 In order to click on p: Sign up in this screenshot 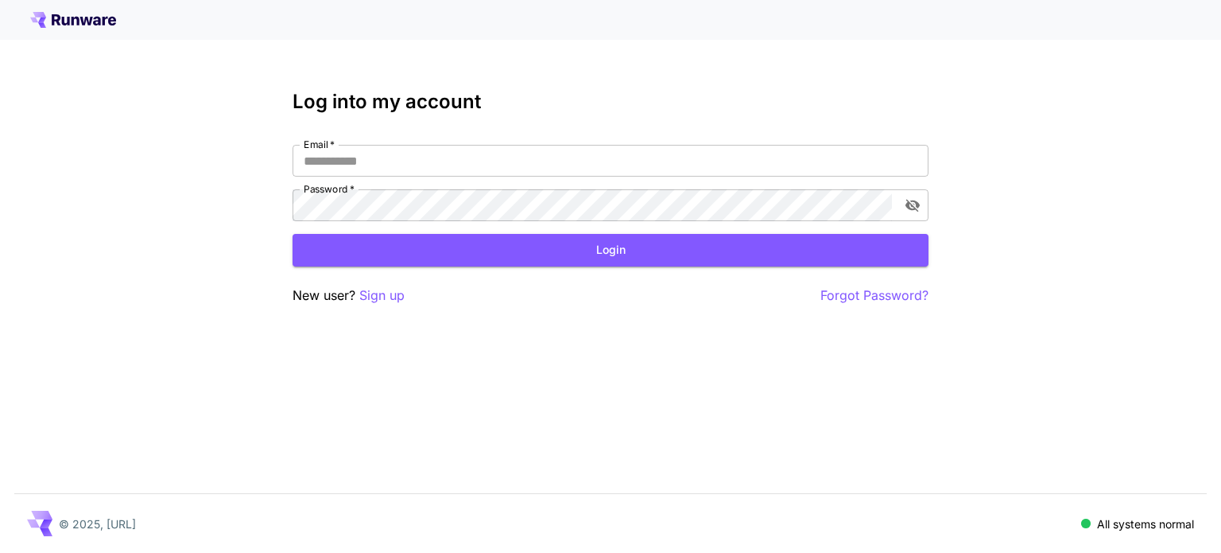, I will do `click(382, 295)`.